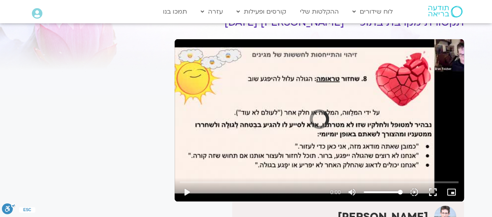  Describe the element at coordinates (372, 12) in the screenshot. I see `a: לוח שידורים` at that location.